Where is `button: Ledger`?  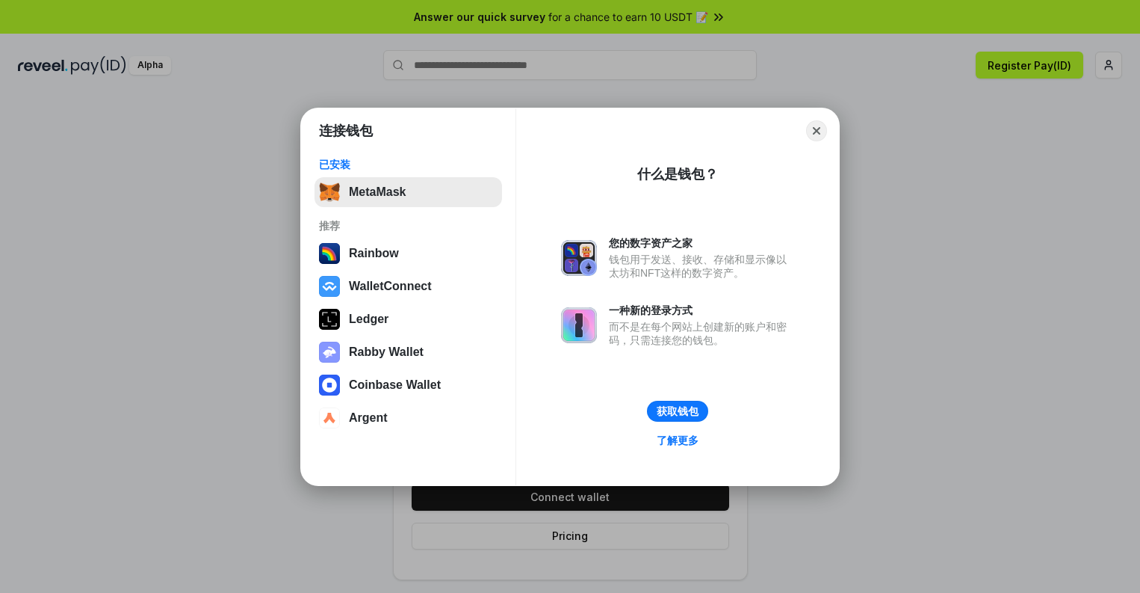 button: Ledger is located at coordinates (408, 319).